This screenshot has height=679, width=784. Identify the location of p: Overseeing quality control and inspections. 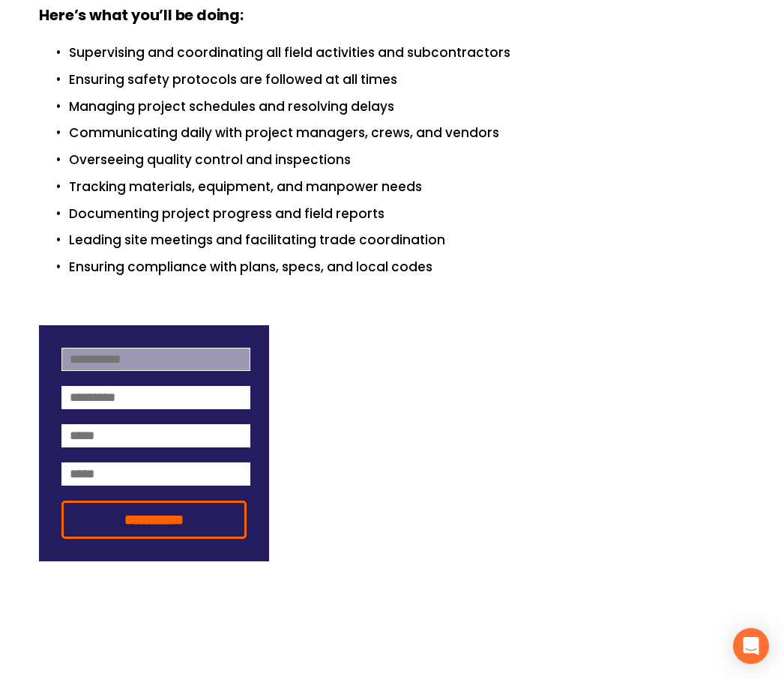
(406, 160).